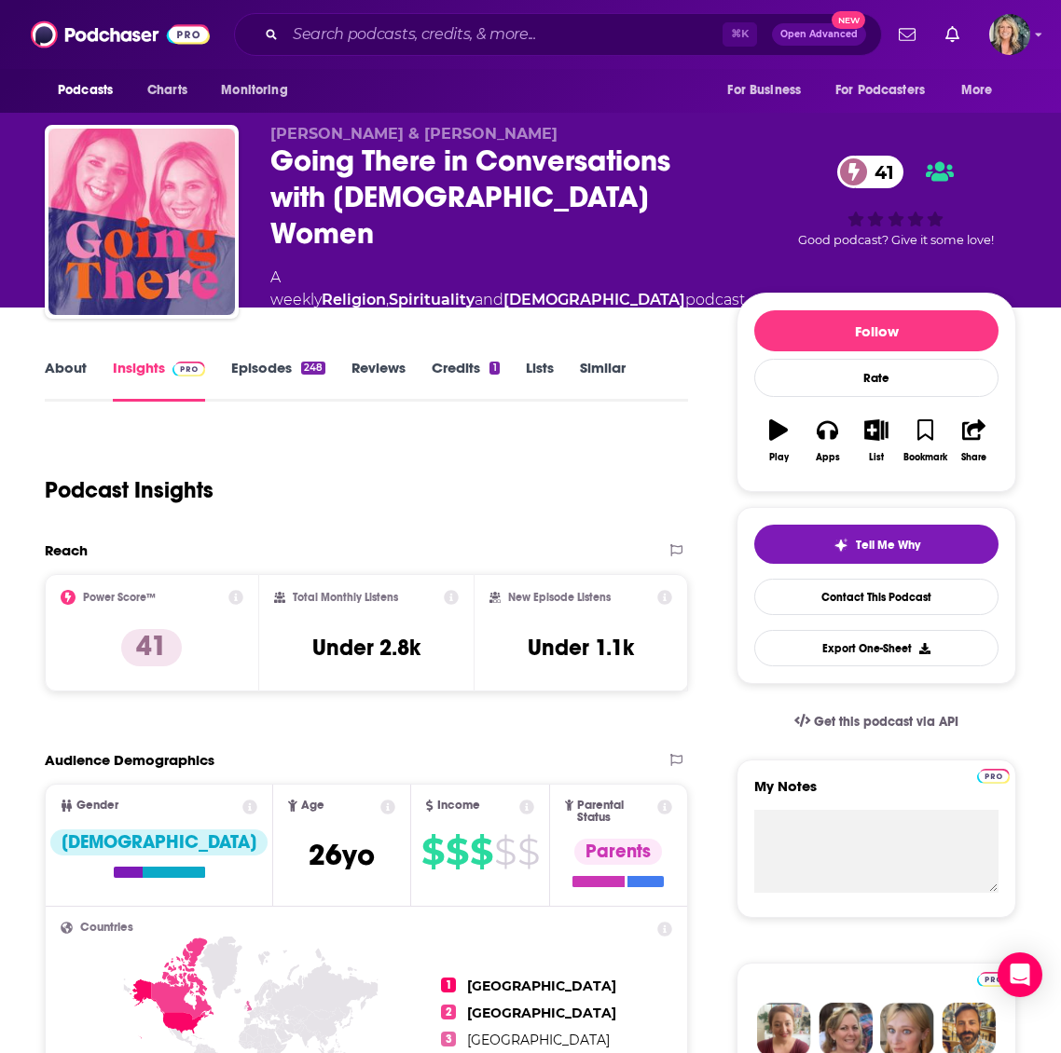 The image size is (1061, 1053). What do you see at coordinates (158, 380) in the screenshot?
I see `a: InsightsPodchaser Pro` at bounding box center [158, 380].